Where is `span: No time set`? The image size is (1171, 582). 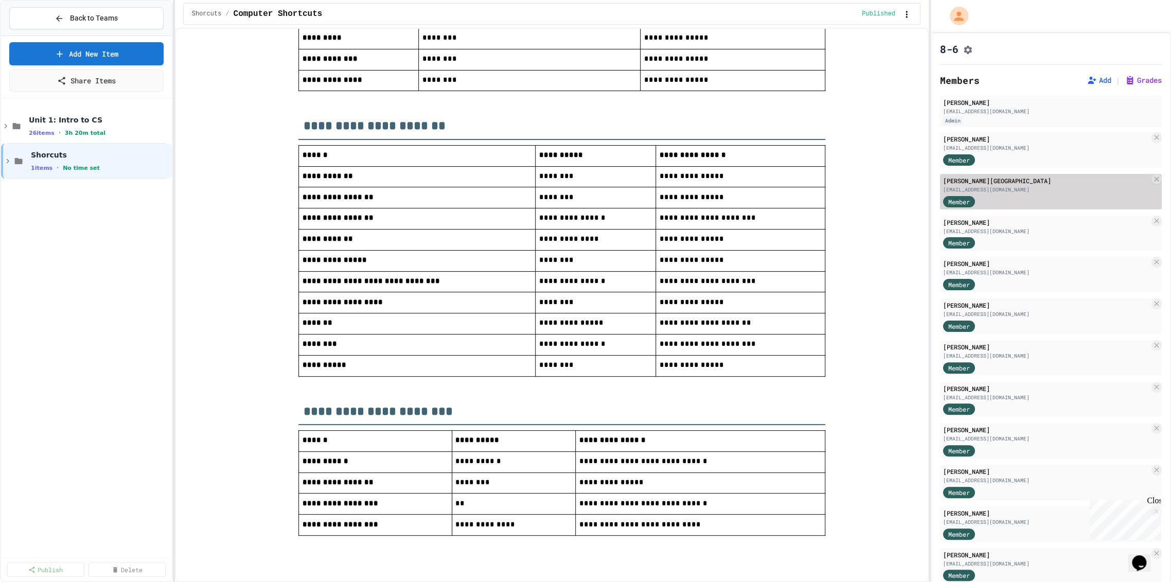 span: No time set is located at coordinates (81, 168).